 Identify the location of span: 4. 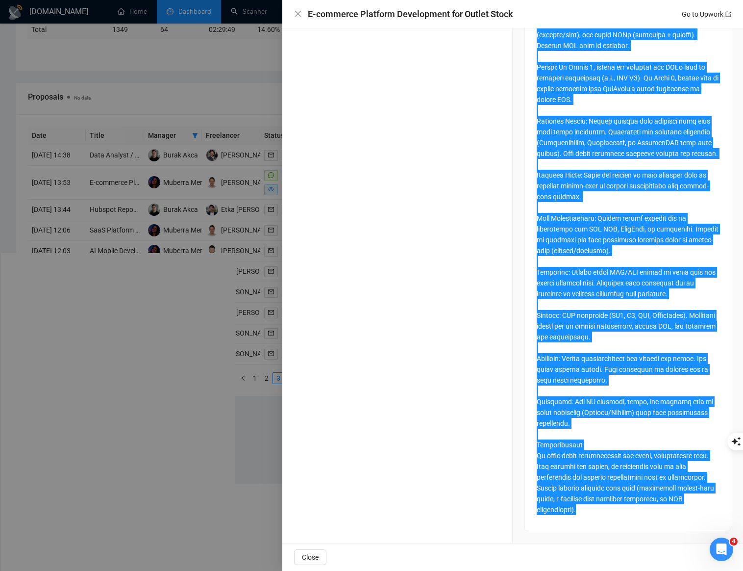
(734, 541).